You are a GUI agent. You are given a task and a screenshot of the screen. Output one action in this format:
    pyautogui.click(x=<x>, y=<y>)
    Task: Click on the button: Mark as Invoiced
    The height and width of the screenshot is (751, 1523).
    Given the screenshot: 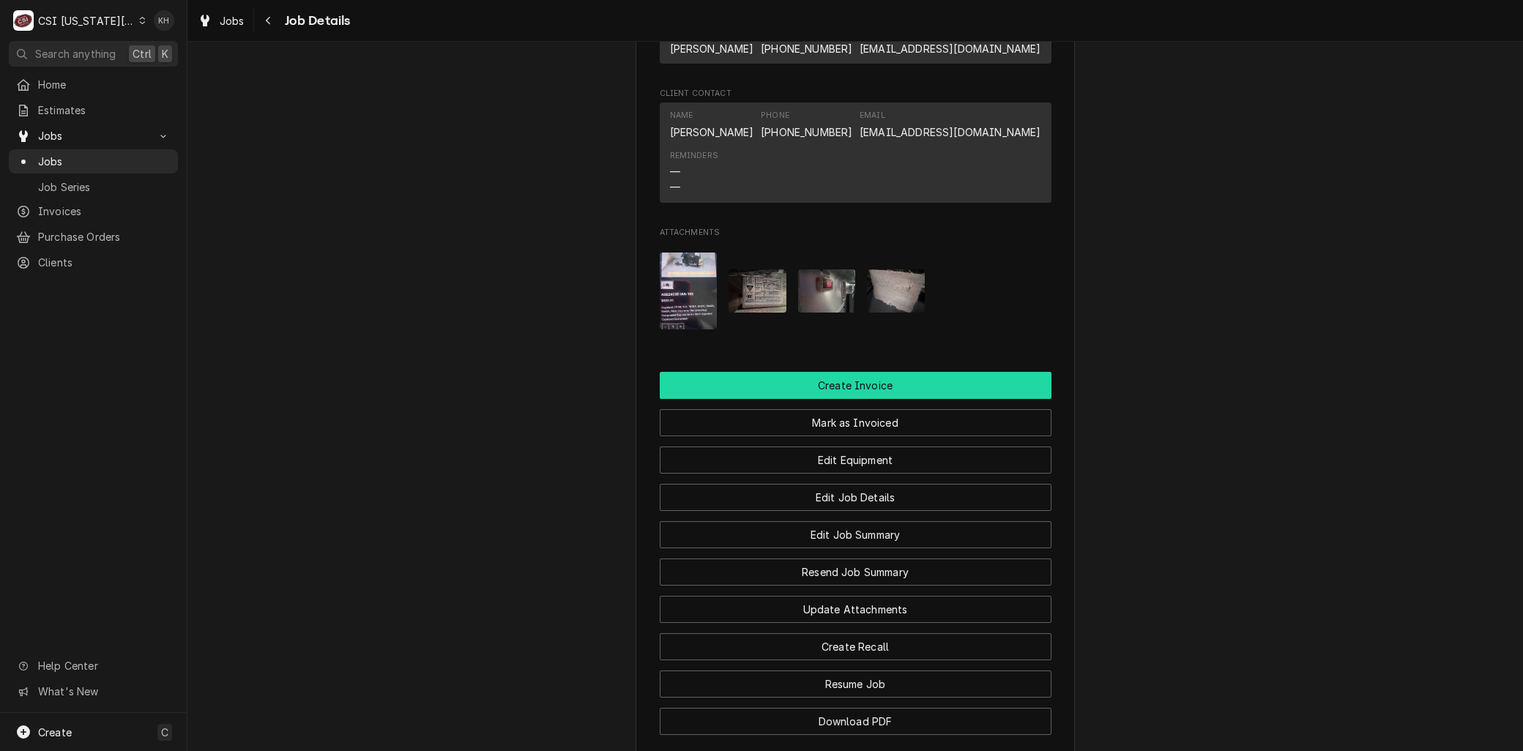 What is the action you would take?
    pyautogui.click(x=855, y=422)
    